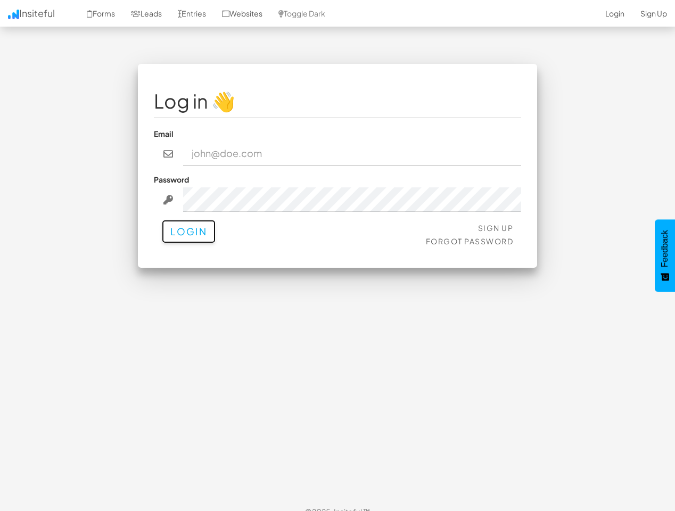 The height and width of the screenshot is (511, 675). Describe the element at coordinates (337, 101) in the screenshot. I see `h1: Log in 👋` at that location.